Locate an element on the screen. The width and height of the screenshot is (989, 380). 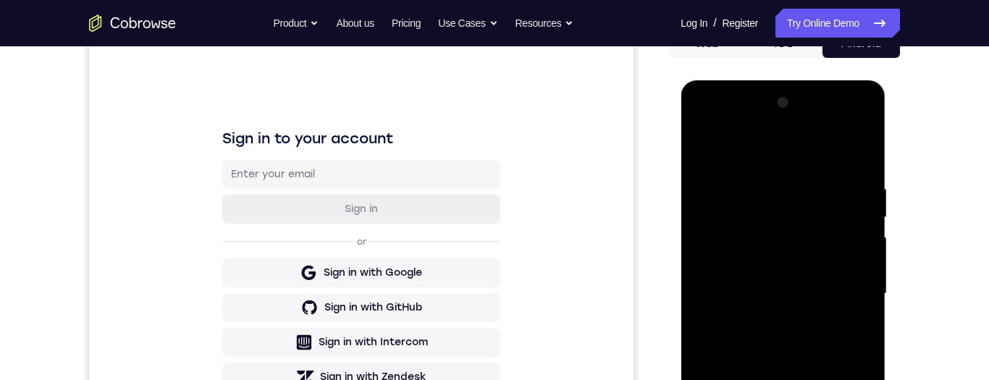
button: Use Cases is located at coordinates (468, 23).